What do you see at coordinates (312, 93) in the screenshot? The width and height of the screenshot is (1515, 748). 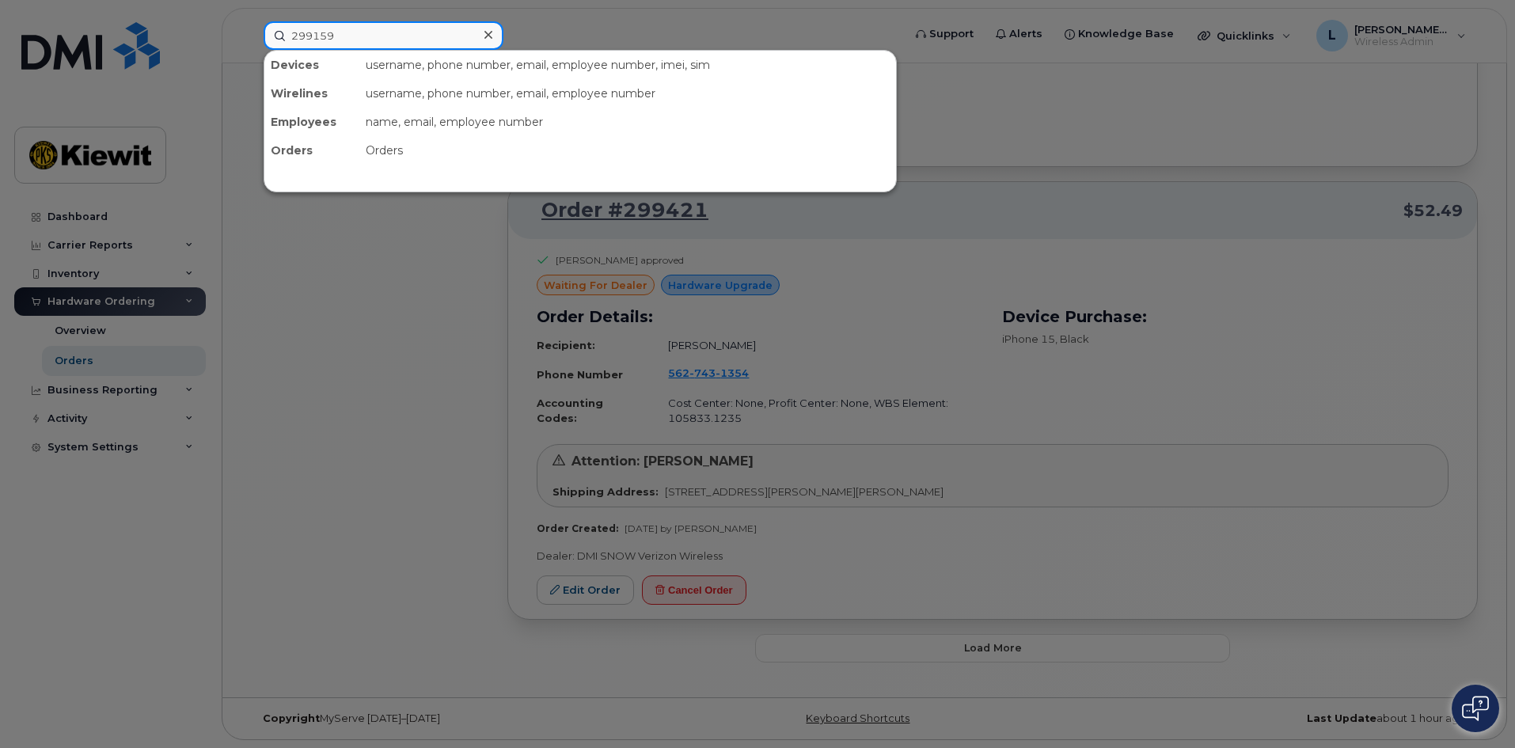 I see `div: Wirelines` at bounding box center [312, 93].